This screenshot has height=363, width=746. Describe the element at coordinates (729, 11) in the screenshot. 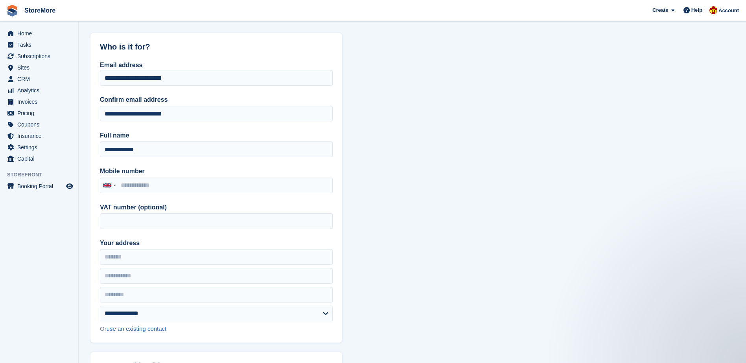

I see `span: Account` at that location.